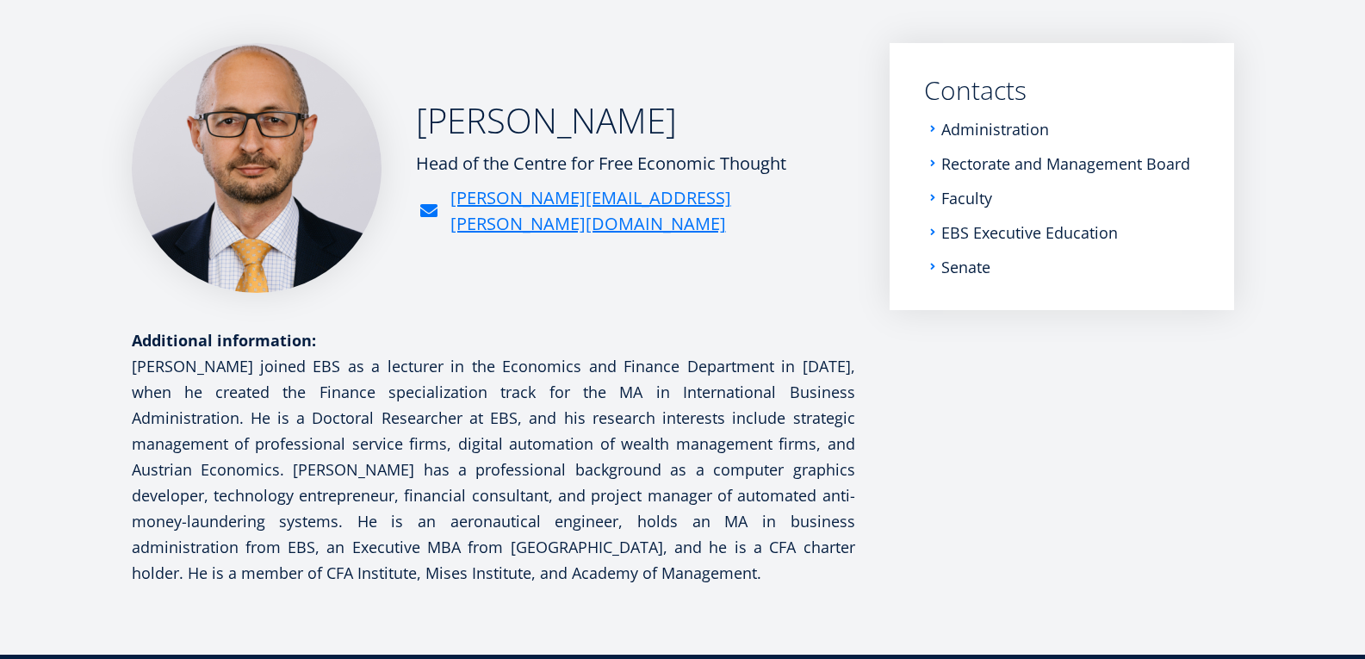  What do you see at coordinates (636, 164) in the screenshot?
I see `div: Head of the Centre for Free Economic Thought` at bounding box center [636, 164].